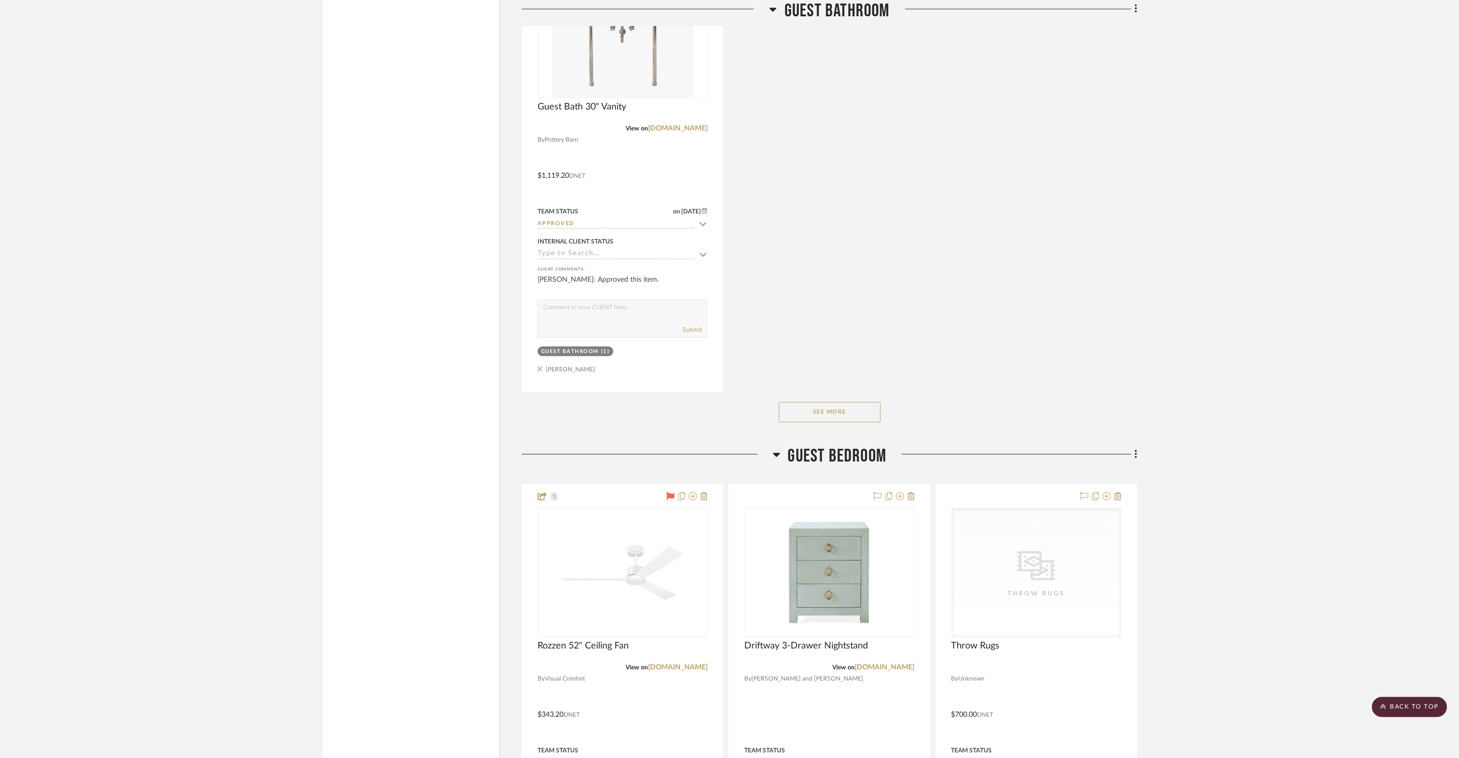  I want to click on span: Throw Rugs, so click(975, 646).